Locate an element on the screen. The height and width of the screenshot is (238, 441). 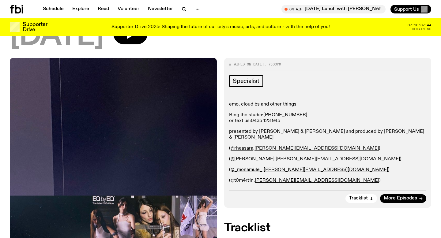
a: More Episodes is located at coordinates (403, 199).